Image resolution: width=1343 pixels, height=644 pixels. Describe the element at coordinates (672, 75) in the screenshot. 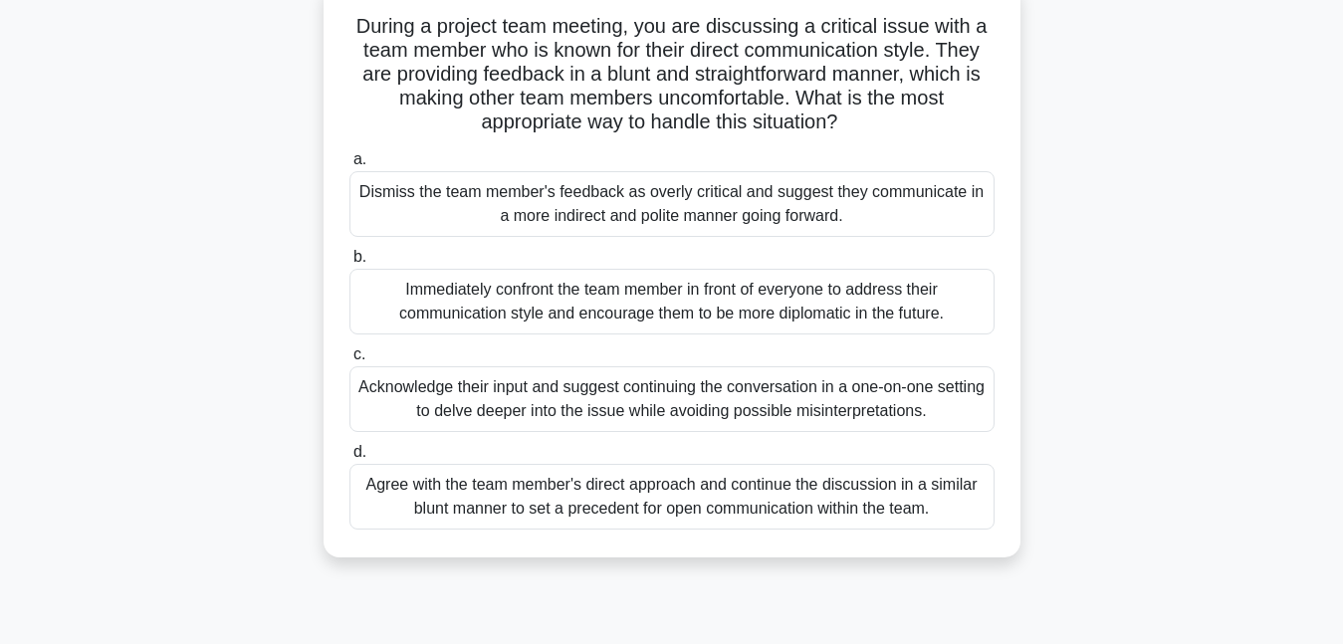

I see `h5: During a project team meeting, you are discussing a critical issue with a team member who is know...` at that location.